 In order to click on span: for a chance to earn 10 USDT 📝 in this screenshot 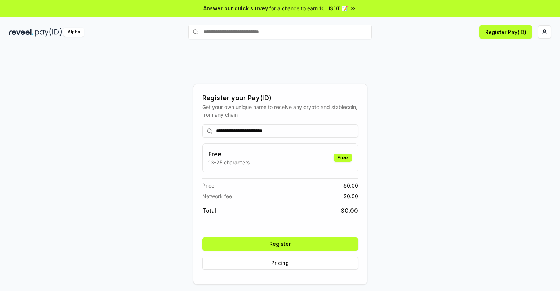, I will do `click(309, 8)`.